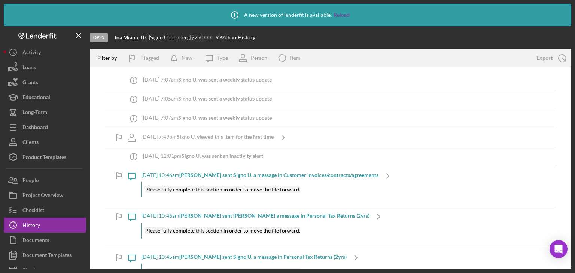 The width and height of the screenshot is (575, 273). What do you see at coordinates (110, 58) in the screenshot?
I see `div: Filter by` at bounding box center [110, 58].